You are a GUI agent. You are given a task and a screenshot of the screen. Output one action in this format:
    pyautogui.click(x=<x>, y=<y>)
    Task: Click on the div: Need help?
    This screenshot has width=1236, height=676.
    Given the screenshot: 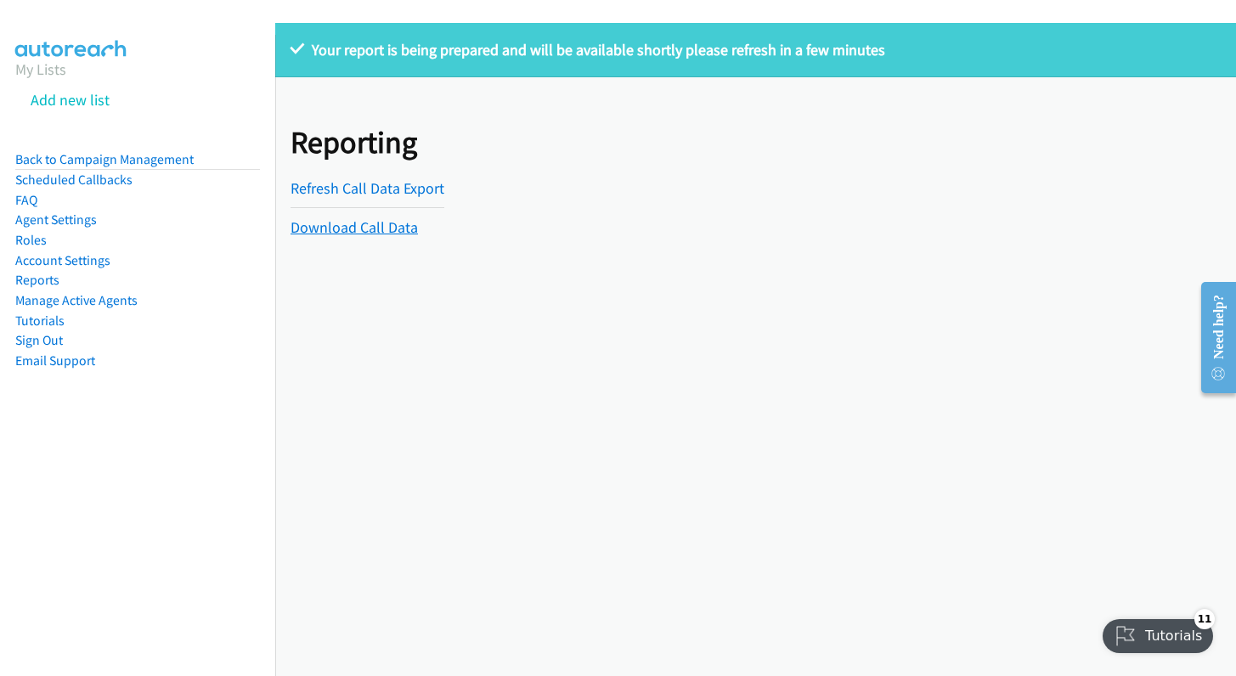 What is the action you would take?
    pyautogui.click(x=31, y=57)
    